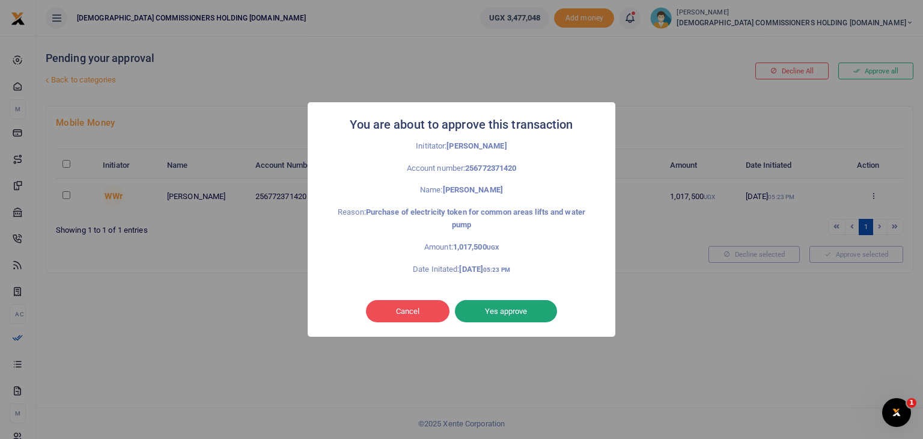 The width and height of the screenshot is (923, 439). What do you see at coordinates (496, 269) in the screenshot?
I see `small: 05:23 PM` at bounding box center [496, 269].